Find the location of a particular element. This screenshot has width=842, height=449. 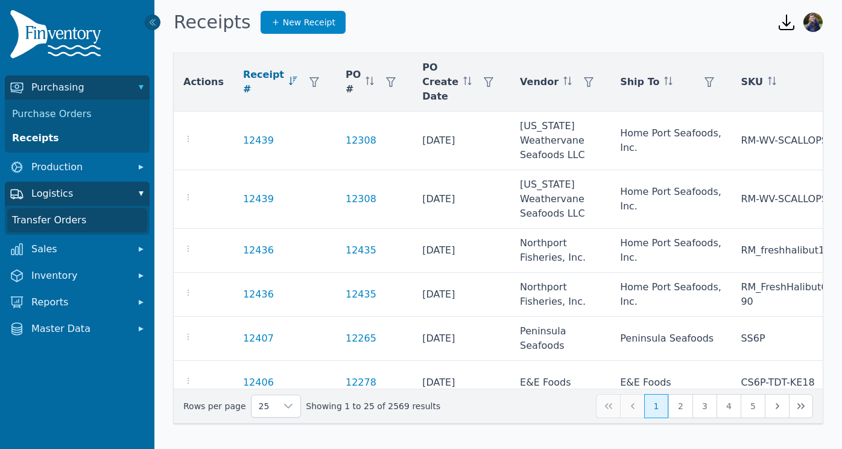

button: Purchasing is located at coordinates (77, 87).